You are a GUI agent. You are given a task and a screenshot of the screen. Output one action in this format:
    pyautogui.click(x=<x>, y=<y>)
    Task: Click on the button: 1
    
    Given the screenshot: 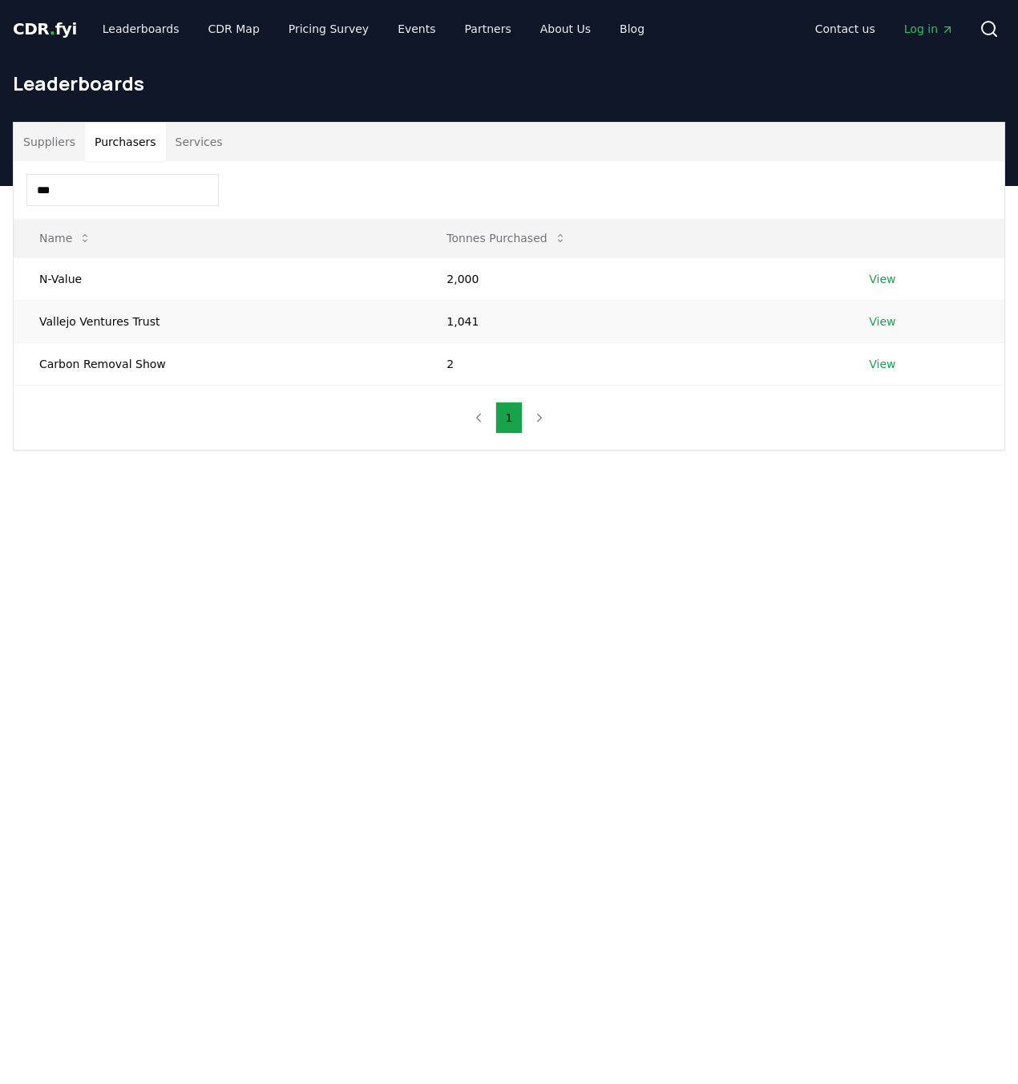 What is the action you would take?
    pyautogui.click(x=509, y=418)
    